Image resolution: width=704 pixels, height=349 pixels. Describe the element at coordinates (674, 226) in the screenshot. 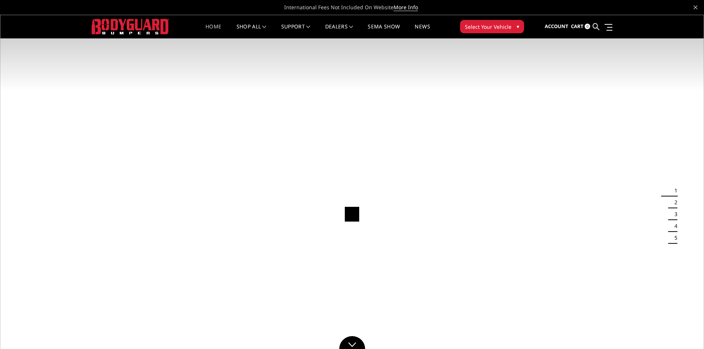

I see `button: 4 of 5` at that location.